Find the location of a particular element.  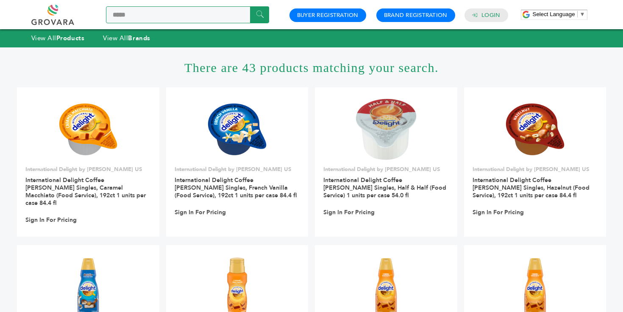

a: Select Language​ is located at coordinates (559, 14).